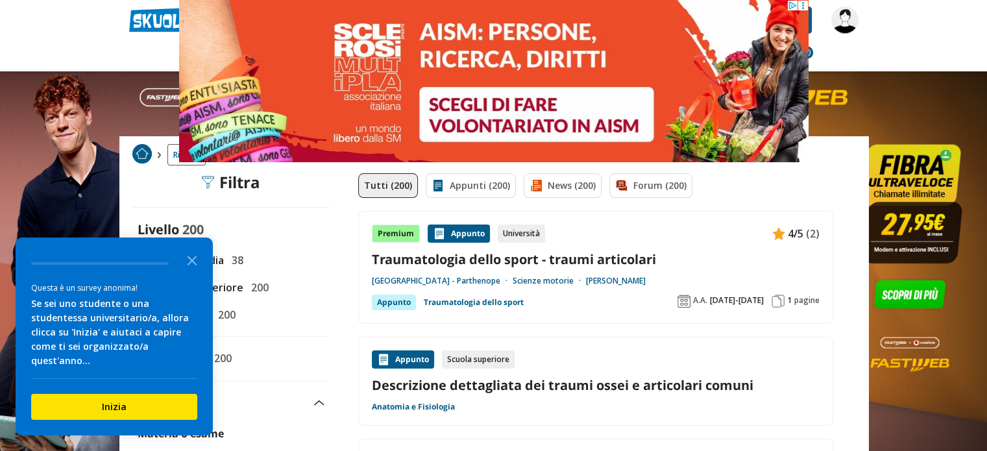 The image size is (987, 451). What do you see at coordinates (208, 182) in the screenshot?
I see `img: Filtra filtri mobile` at bounding box center [208, 182].